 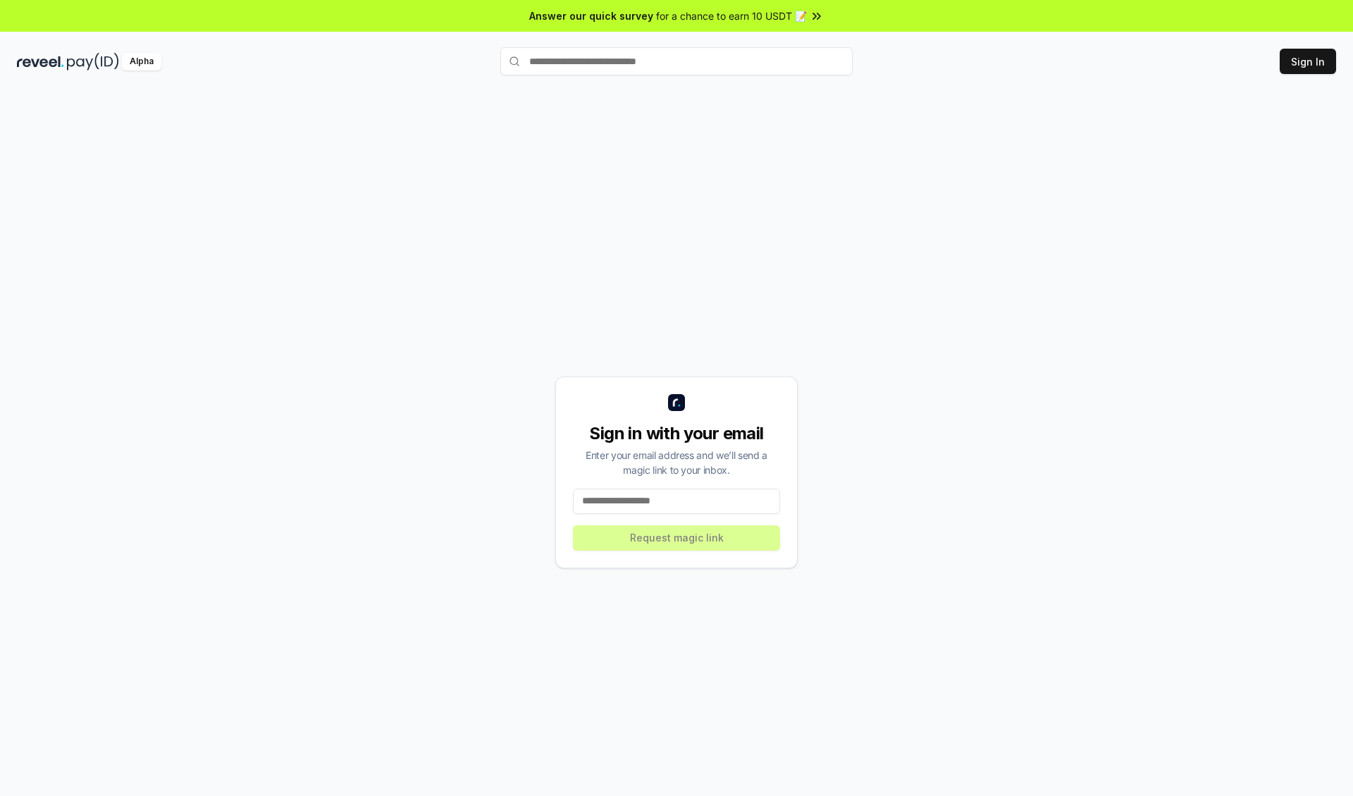 What do you see at coordinates (591, 16) in the screenshot?
I see `span: Answer our quick survey` at bounding box center [591, 16].